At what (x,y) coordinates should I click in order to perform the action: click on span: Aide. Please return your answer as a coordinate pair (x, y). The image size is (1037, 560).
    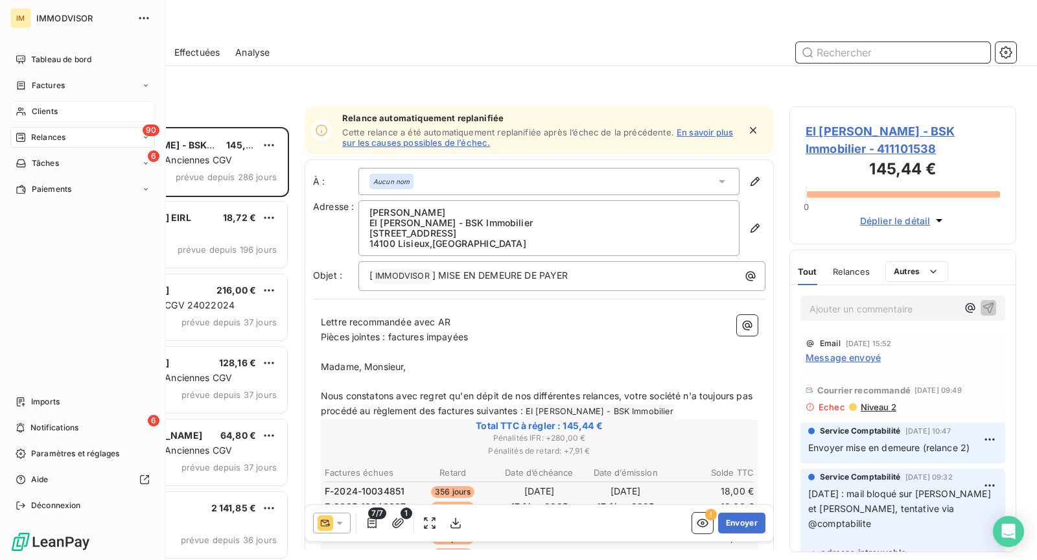
    Looking at the image, I should click on (40, 479).